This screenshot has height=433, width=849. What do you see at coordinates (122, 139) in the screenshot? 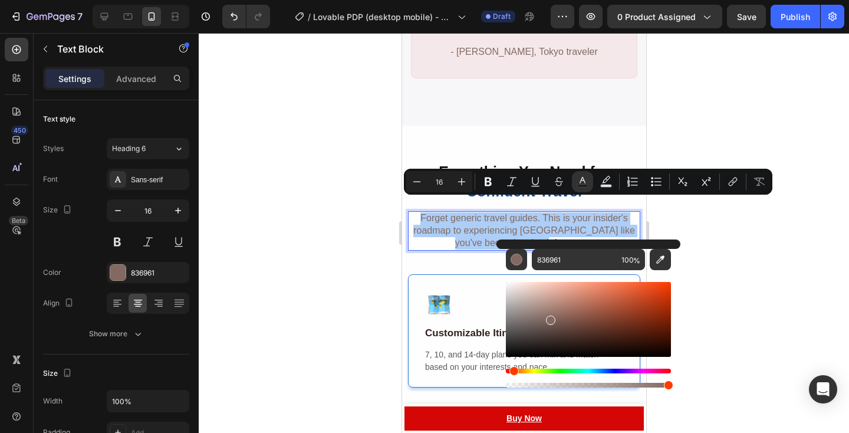
I see `span: Everything You Need for` at bounding box center [122, 139].